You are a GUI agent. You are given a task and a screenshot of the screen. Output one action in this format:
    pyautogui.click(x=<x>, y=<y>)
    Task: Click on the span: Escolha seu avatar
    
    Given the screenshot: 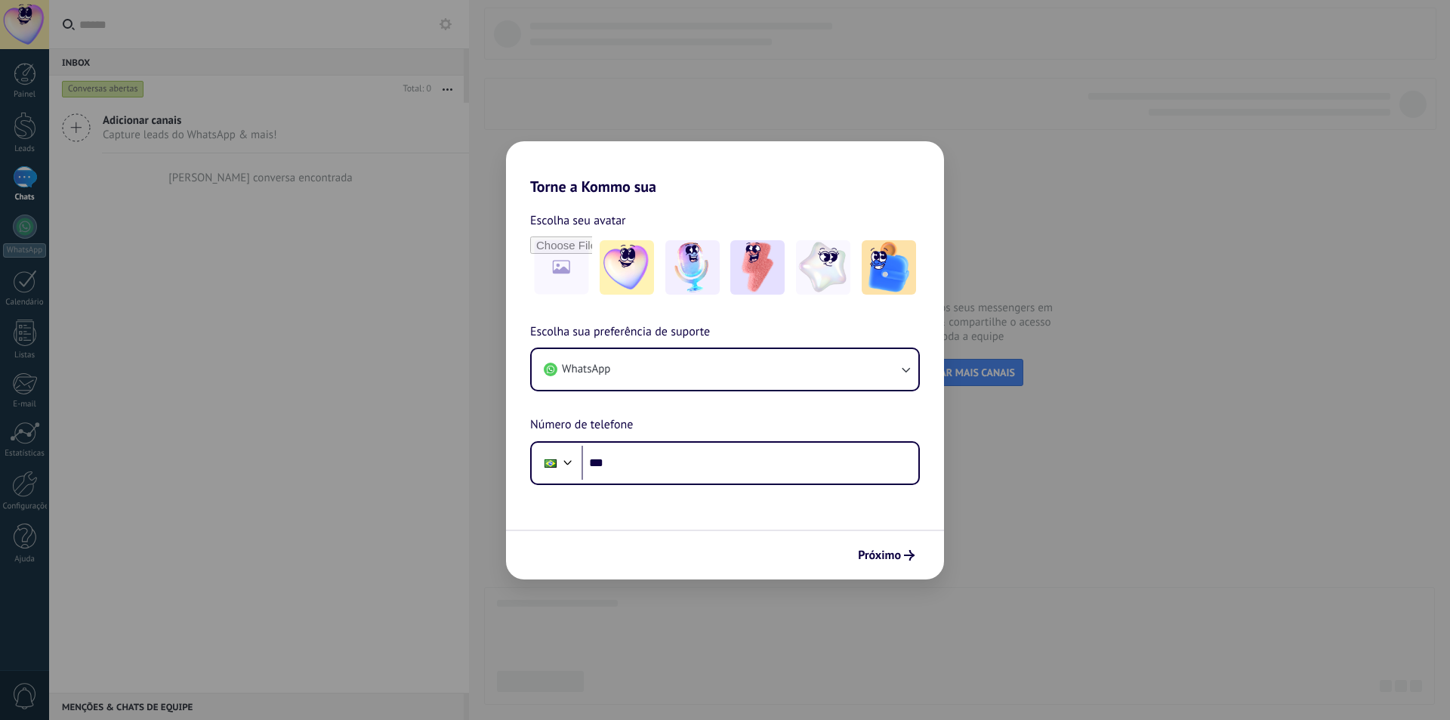 What is the action you would take?
    pyautogui.click(x=578, y=220)
    